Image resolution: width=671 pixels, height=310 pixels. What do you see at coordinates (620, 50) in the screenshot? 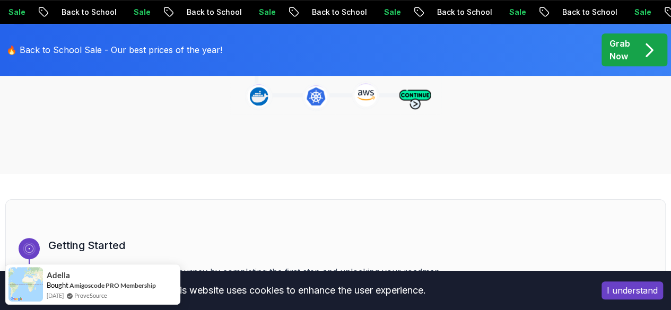
I see `p: Grab Now` at bounding box center [620, 50].